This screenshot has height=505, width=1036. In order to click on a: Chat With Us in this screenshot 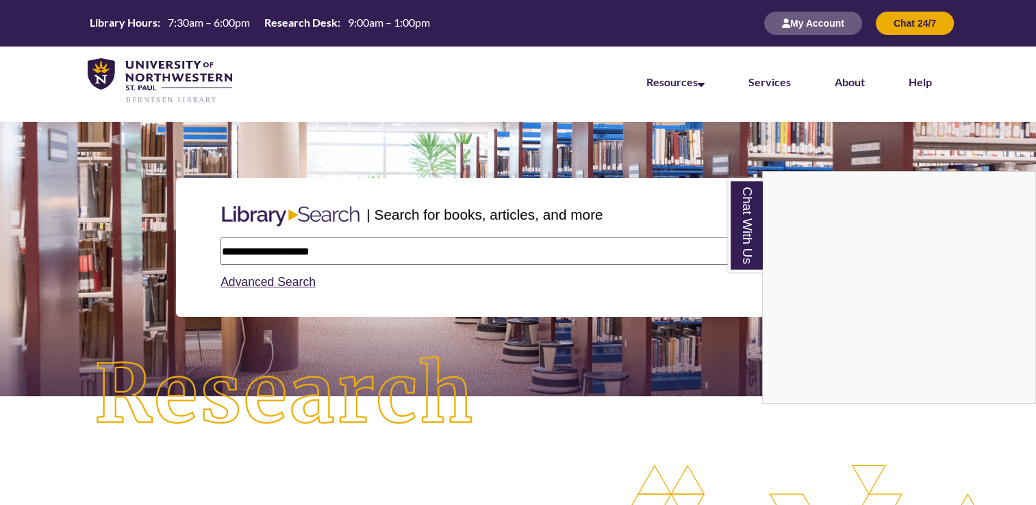, I will do `click(745, 225)`.